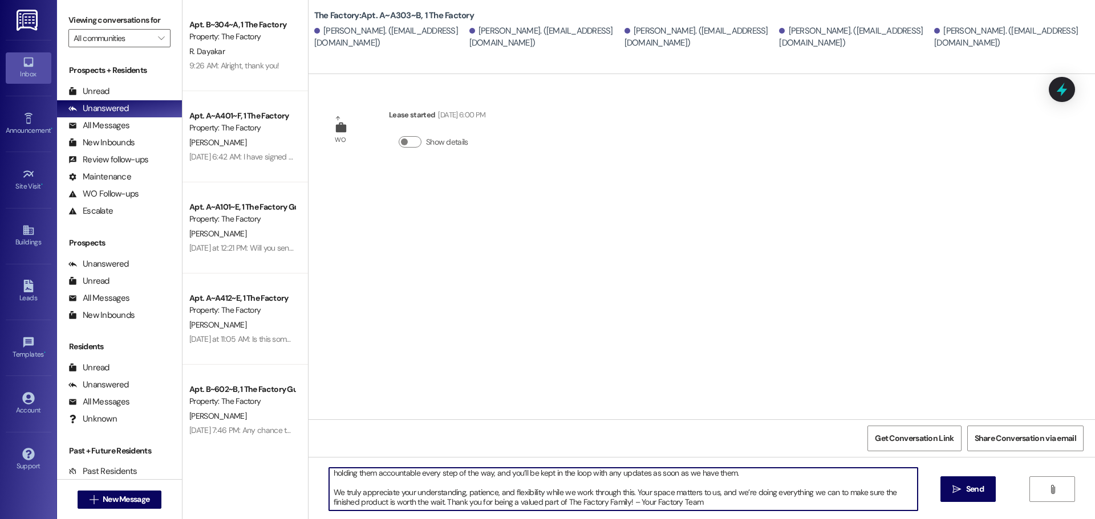 The width and height of the screenshot is (1095, 519). Describe the element at coordinates (437, 117) in the screenshot. I see `div: Lease started` at that location.